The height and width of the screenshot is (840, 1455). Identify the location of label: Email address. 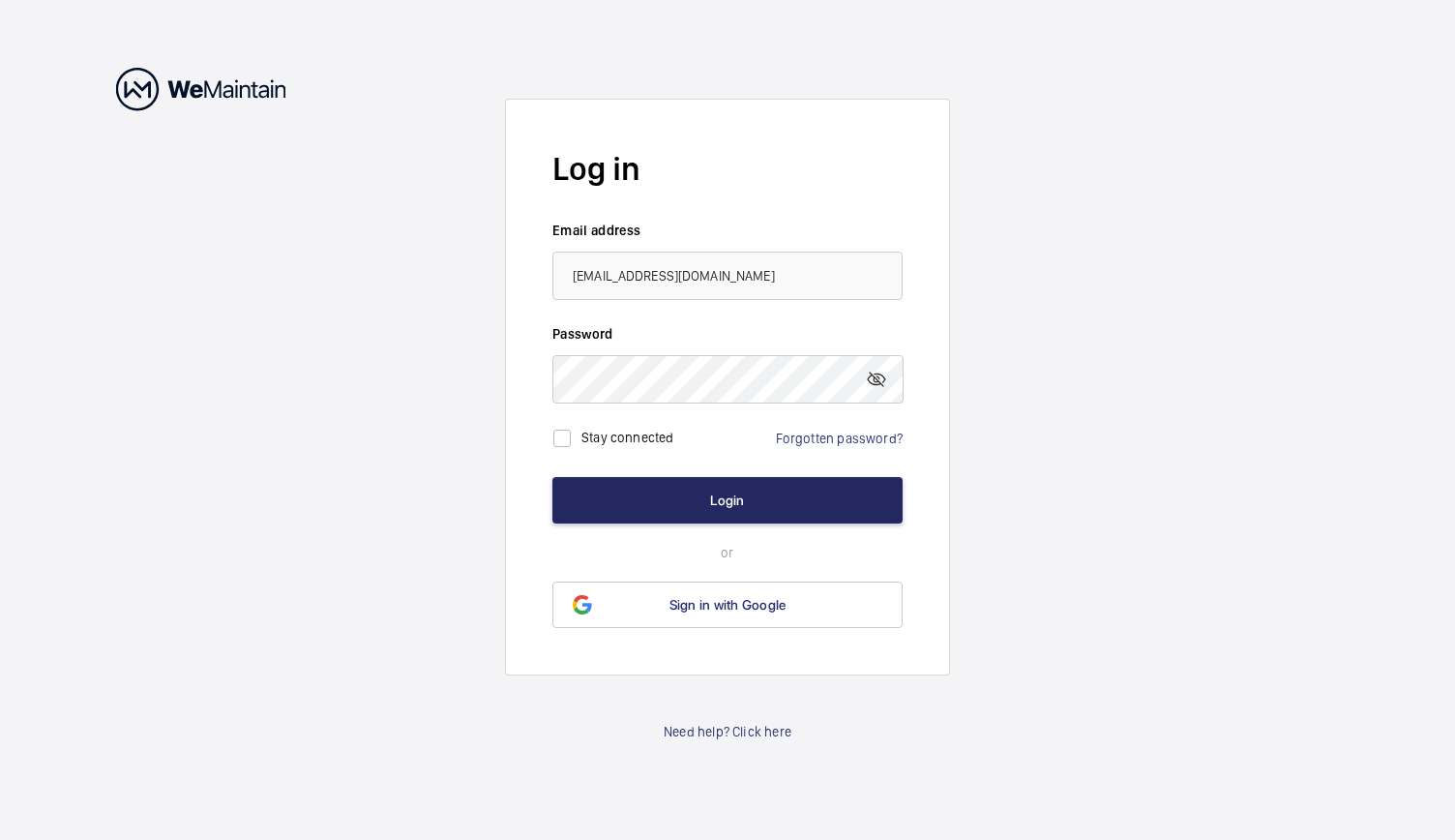
(728, 230).